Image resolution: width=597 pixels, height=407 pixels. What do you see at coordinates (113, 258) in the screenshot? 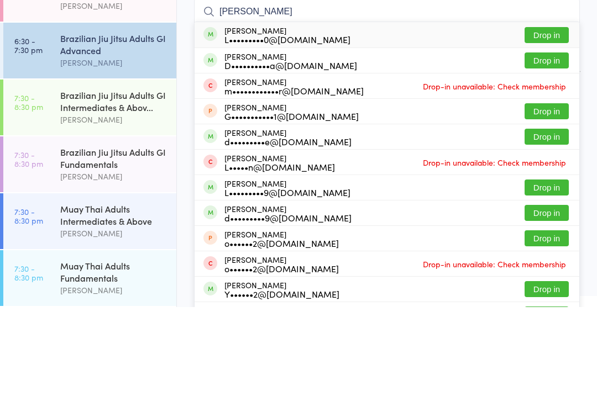
I see `div: Brazilian Jiu Jitsu Adults GI Fundamentals` at bounding box center [113, 258].